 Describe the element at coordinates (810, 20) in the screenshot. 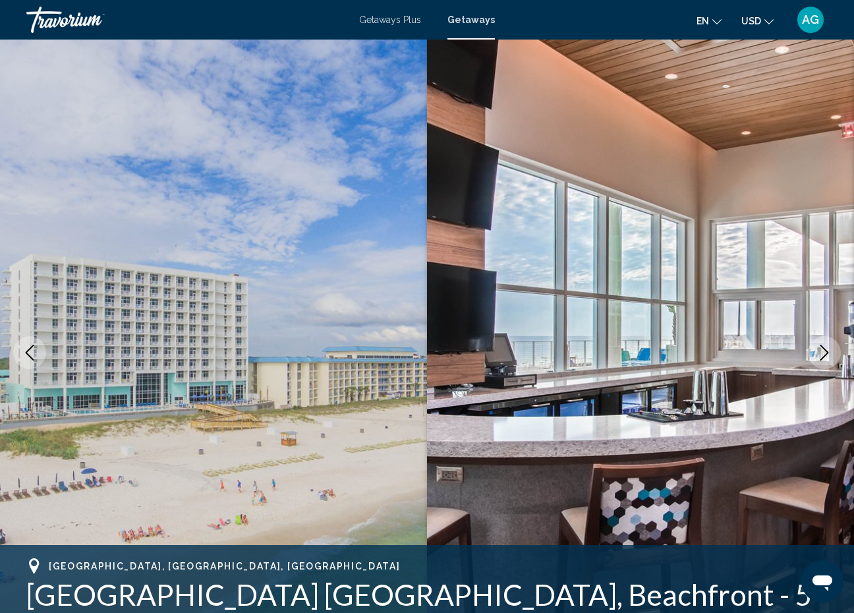

I see `button: User Menu` at that location.